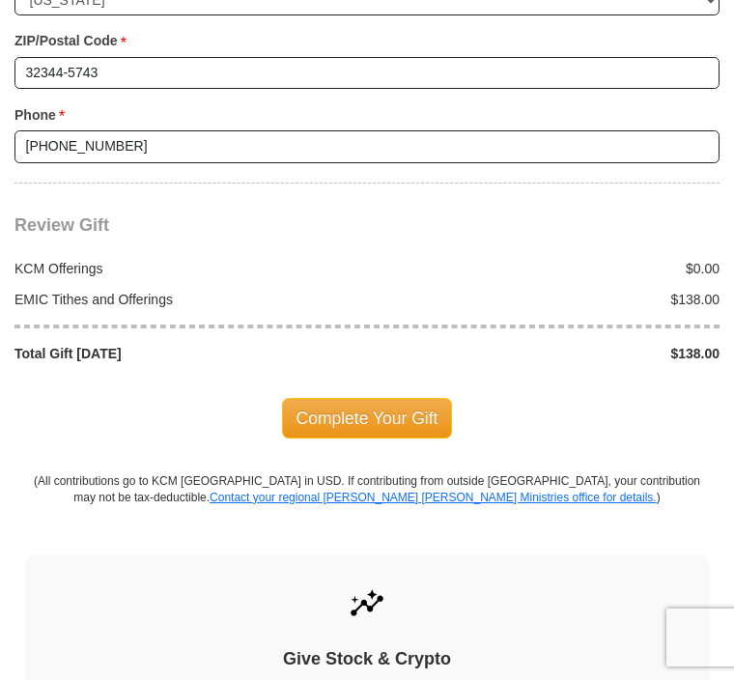 This screenshot has width=734, height=680. I want to click on strong: Phone, so click(35, 115).